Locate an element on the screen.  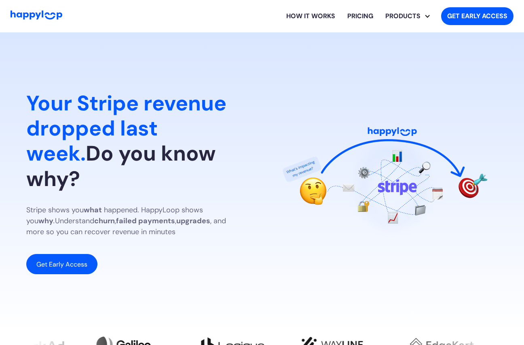
a: Get Early Access is located at coordinates (62, 264).